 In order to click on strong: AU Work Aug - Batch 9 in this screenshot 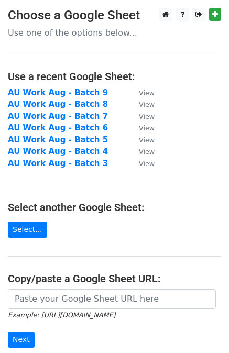, I will do `click(58, 93)`.